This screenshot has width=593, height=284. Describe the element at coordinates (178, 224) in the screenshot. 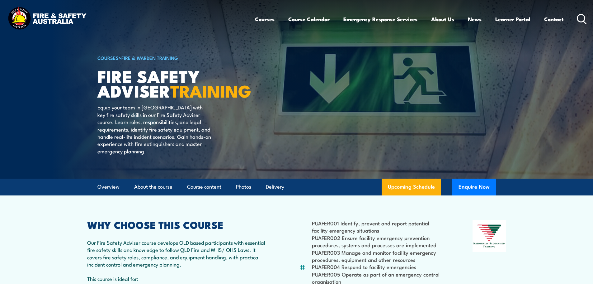

I see `h2: WHY CHOOSE THIS COURSE` at that location.